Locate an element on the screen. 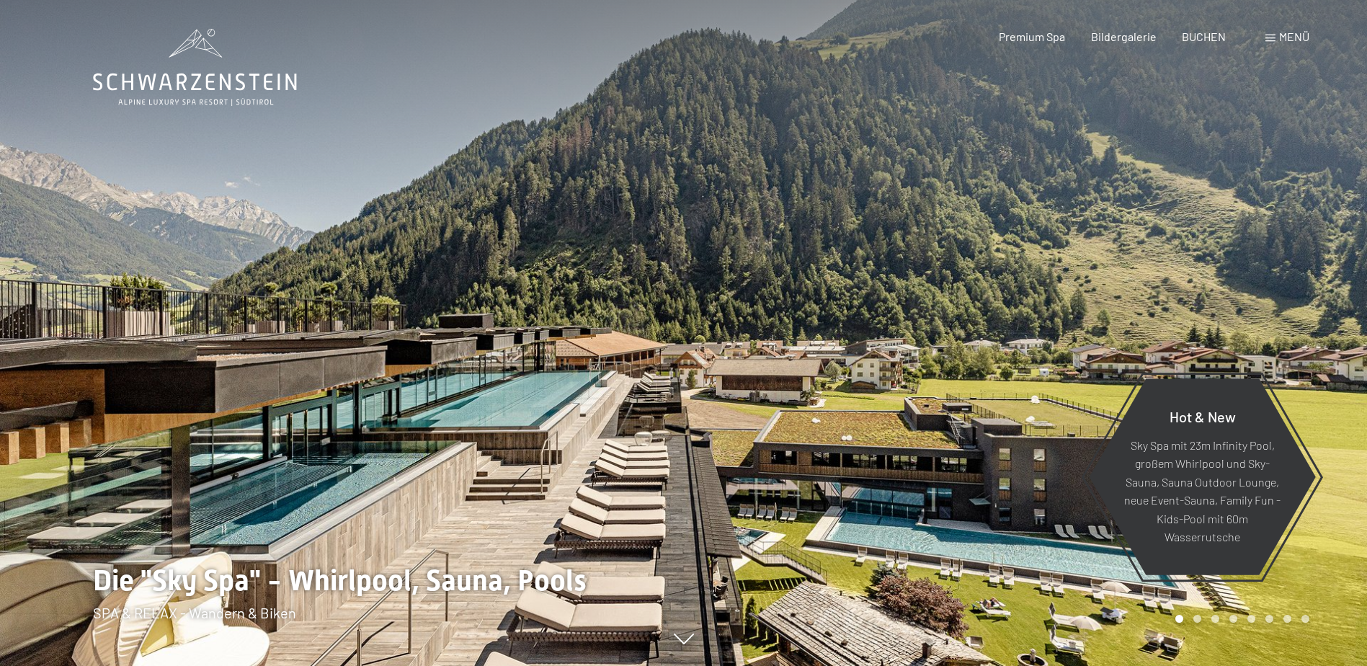  div: Carousel Page 2 is located at coordinates (1197, 618).